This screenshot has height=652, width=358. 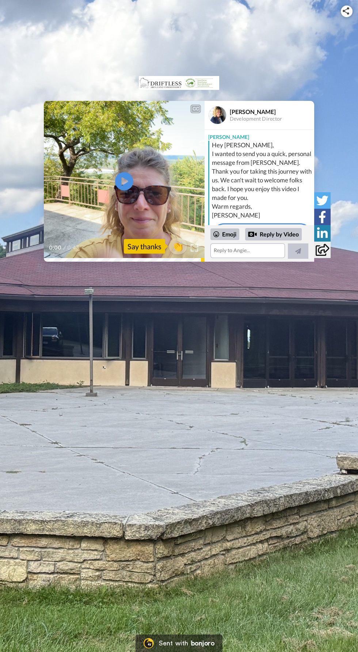 What do you see at coordinates (73, 248) in the screenshot?
I see `span: 0:43` at bounding box center [73, 248].